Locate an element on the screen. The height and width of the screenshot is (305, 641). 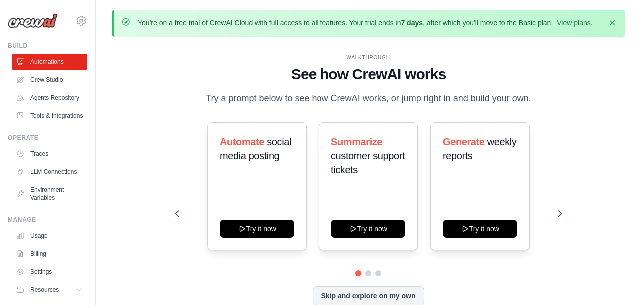
a: Agents Repository is located at coordinates (49, 98).